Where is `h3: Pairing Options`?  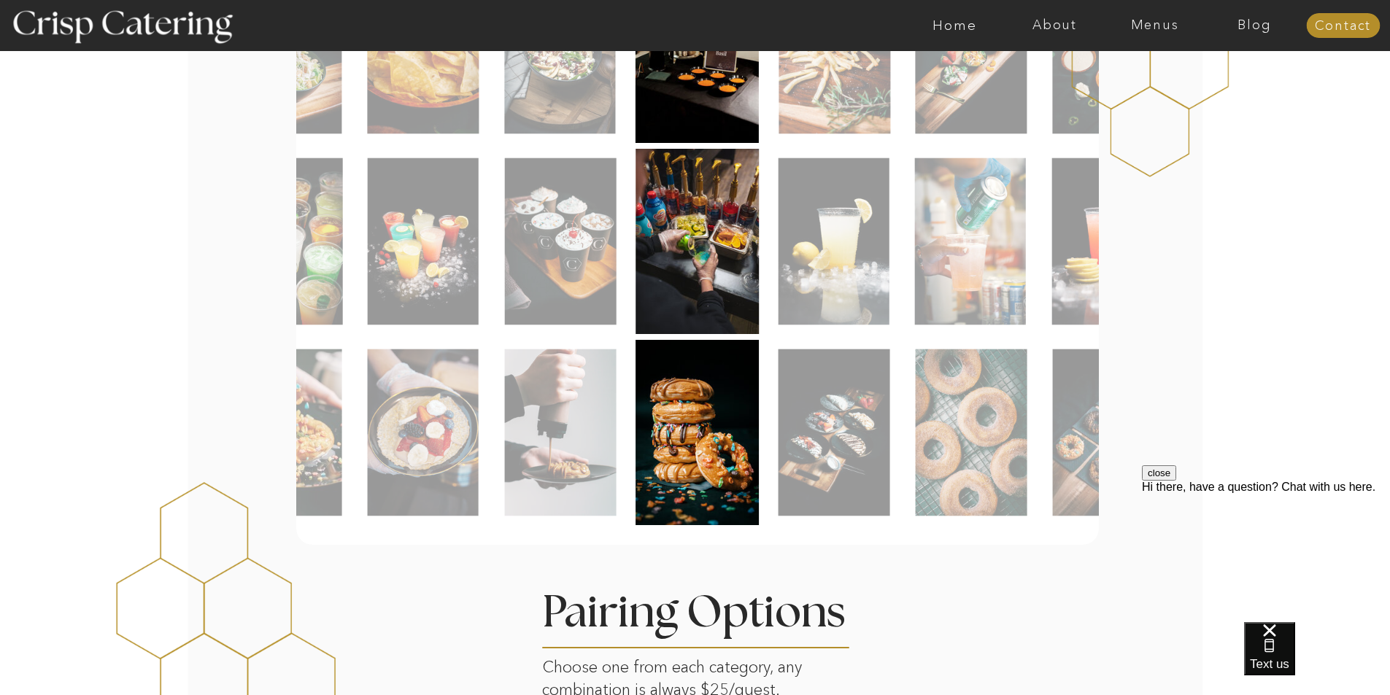
h3: Pairing Options is located at coordinates (758, 610).